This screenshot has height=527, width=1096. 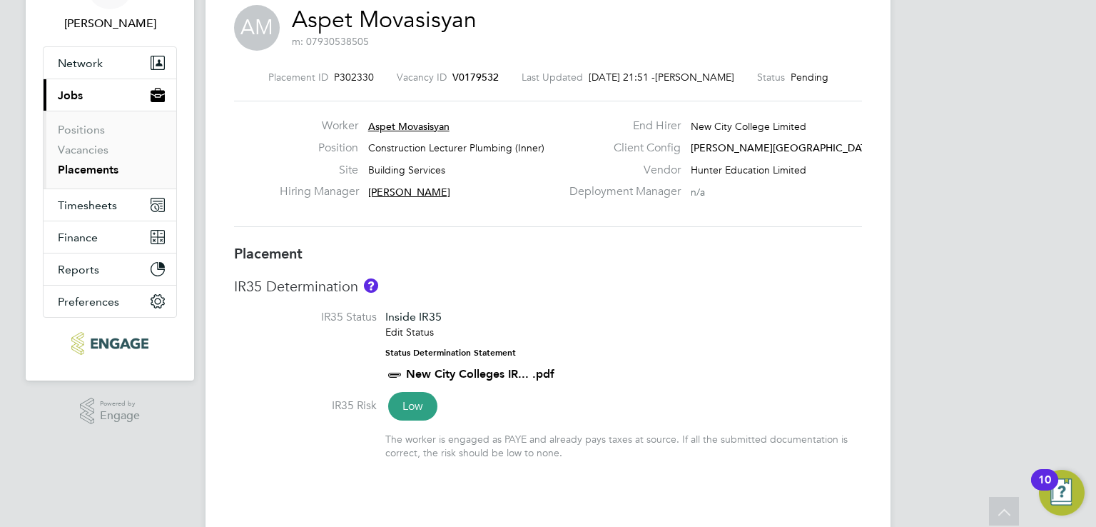 I want to click on label: Client Config, so click(x=621, y=148).